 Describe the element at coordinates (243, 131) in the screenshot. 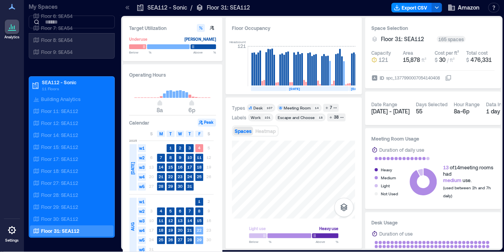

I see `button: Spaces` at that location.